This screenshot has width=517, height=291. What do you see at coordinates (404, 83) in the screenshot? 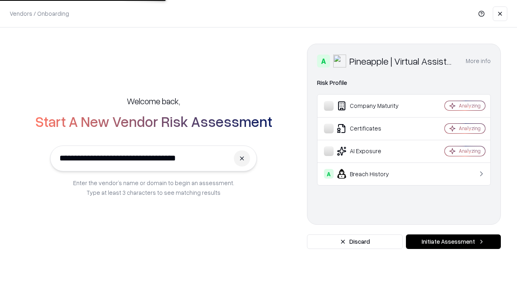
I see `div: Risk Profile` at bounding box center [404, 83].